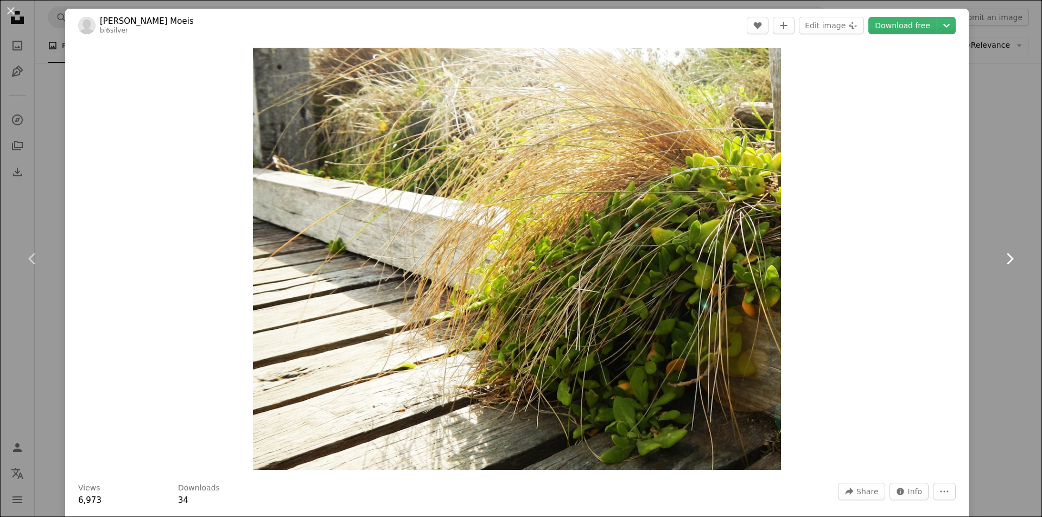 The image size is (1042, 517). Describe the element at coordinates (867, 492) in the screenshot. I see `span: Share` at that location.